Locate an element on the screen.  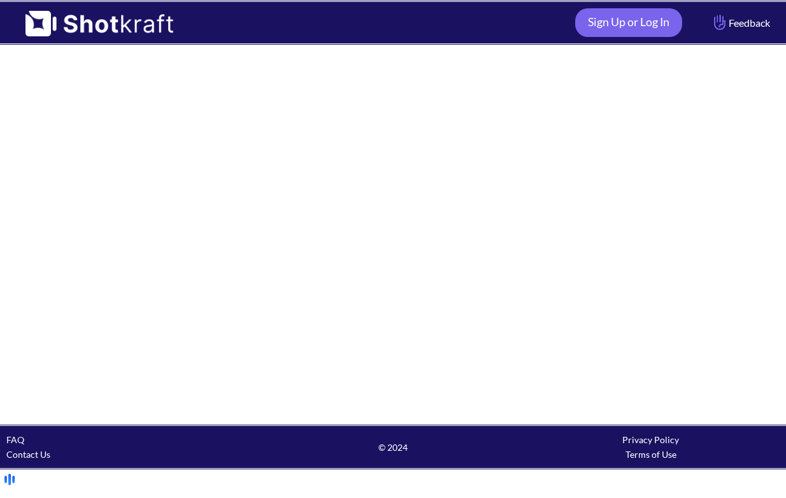
div: Terms of Use is located at coordinates (650, 454).